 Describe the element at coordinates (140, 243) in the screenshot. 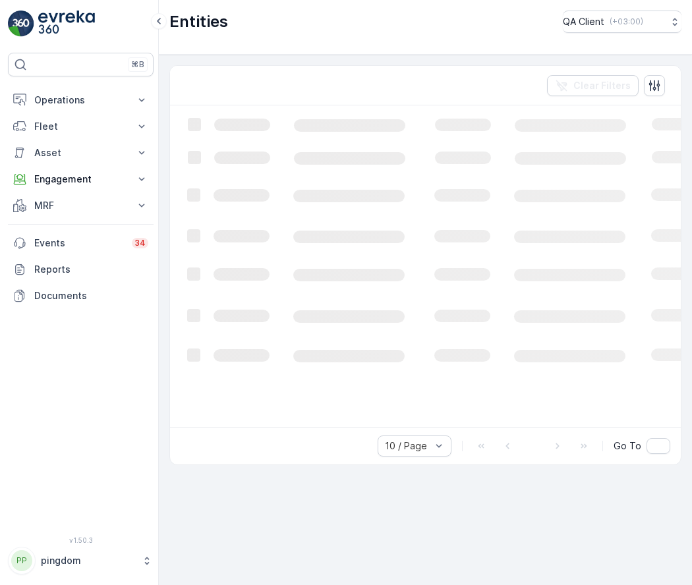

I see `p: 34` at that location.